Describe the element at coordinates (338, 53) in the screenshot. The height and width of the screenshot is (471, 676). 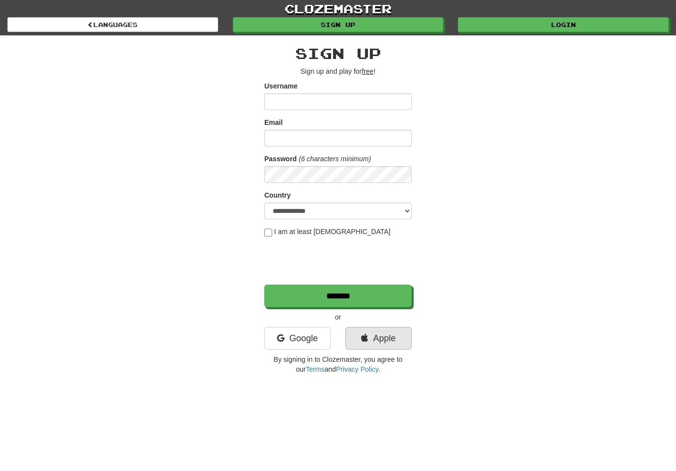
I see `h2: Sign up` at that location.